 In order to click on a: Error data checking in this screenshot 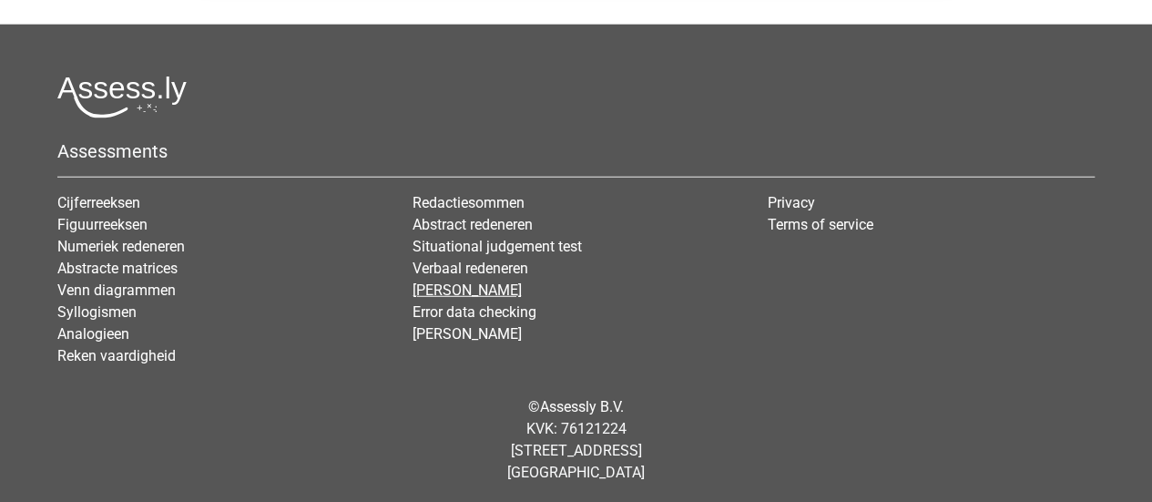, I will do `click(475, 311)`.